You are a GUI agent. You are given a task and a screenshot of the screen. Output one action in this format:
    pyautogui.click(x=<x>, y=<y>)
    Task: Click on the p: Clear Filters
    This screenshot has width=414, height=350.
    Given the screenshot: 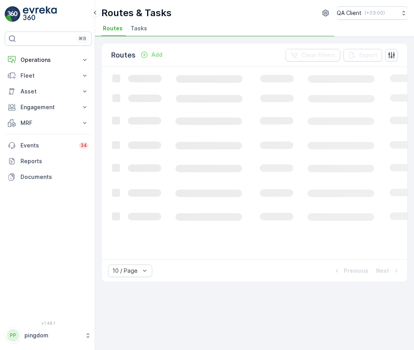 What is the action you would take?
    pyautogui.click(x=318, y=55)
    